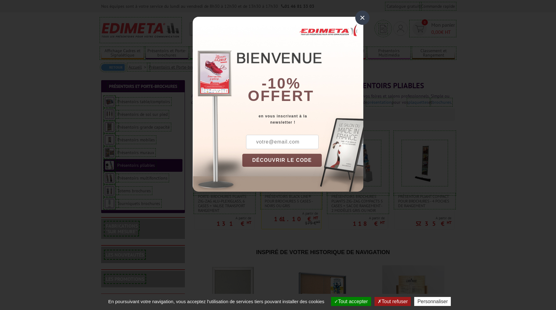 The width and height of the screenshot is (556, 310). Describe the element at coordinates (282, 142) in the screenshot. I see `input: votre@email.com` at that location.